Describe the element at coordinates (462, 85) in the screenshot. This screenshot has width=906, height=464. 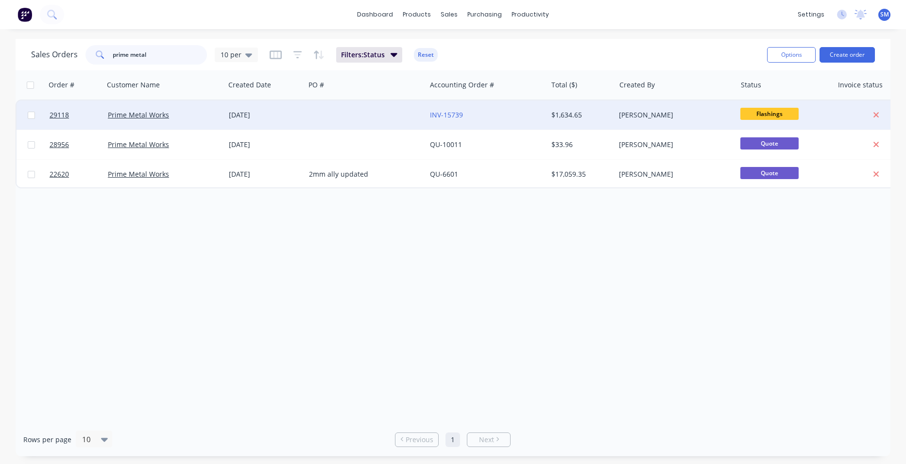
I see `div: Accounting Order #` at that location.